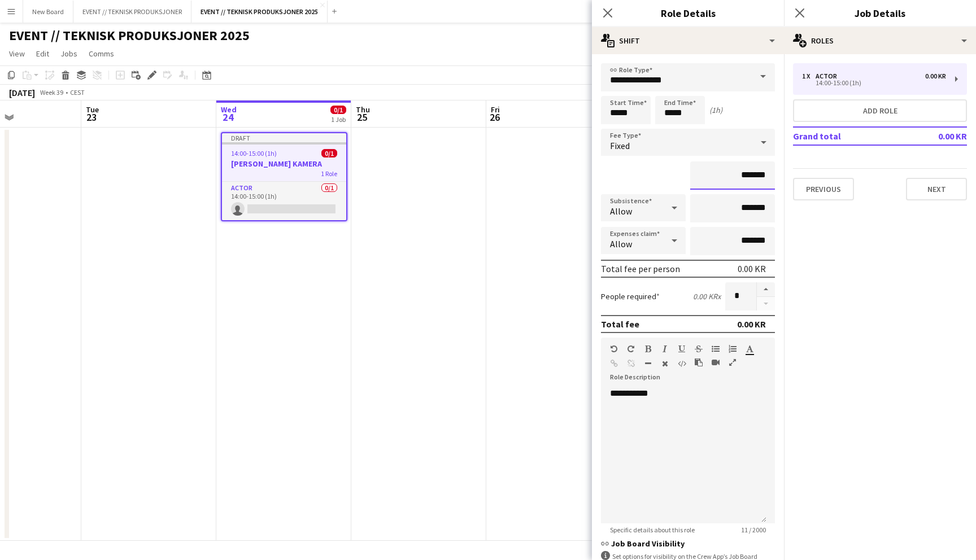 The width and height of the screenshot is (976, 560). What do you see at coordinates (732, 349) in the screenshot?
I see `button: Ordered List` at bounding box center [732, 349].